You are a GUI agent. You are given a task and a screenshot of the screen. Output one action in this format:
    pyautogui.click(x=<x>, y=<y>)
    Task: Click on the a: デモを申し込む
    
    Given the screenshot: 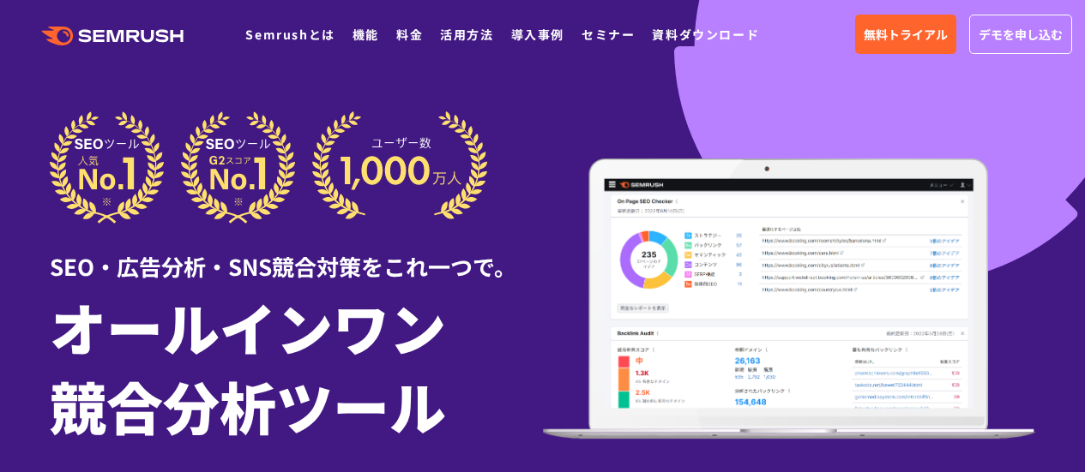 What is the action you would take?
    pyautogui.click(x=1020, y=34)
    